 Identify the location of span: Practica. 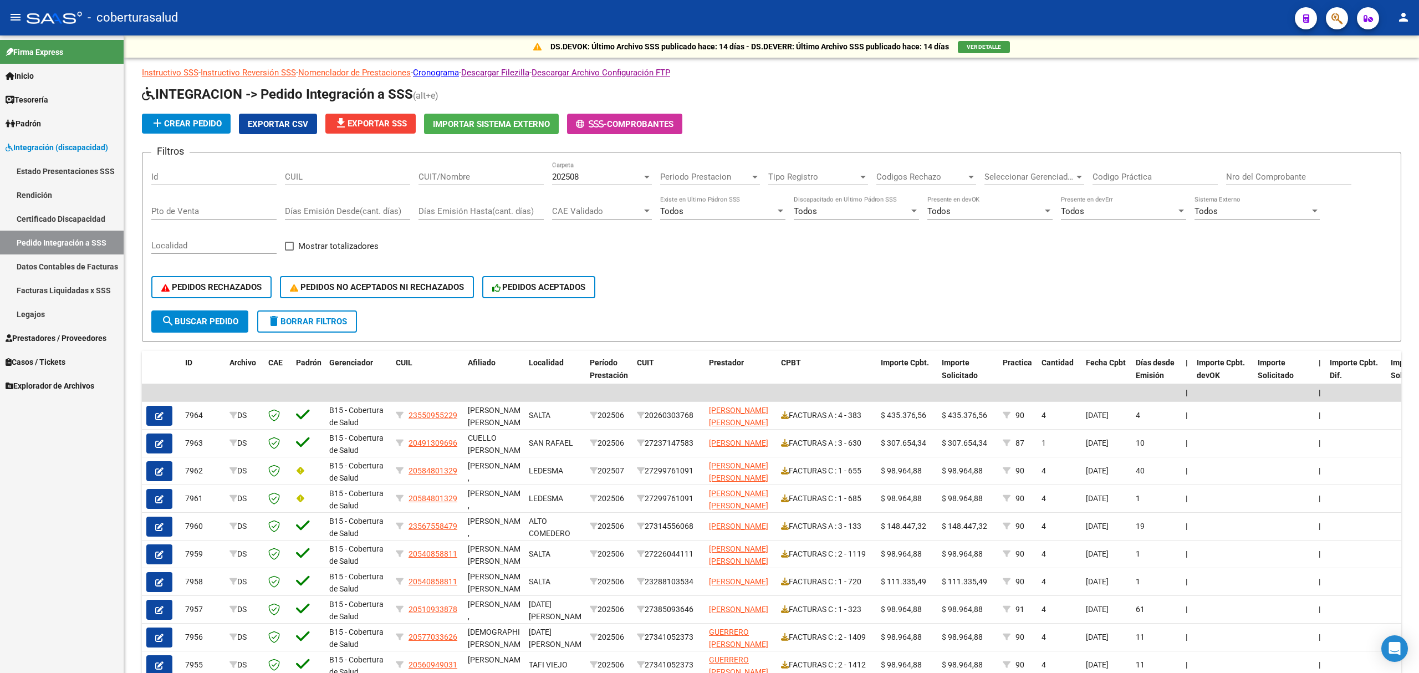
(1017, 363).